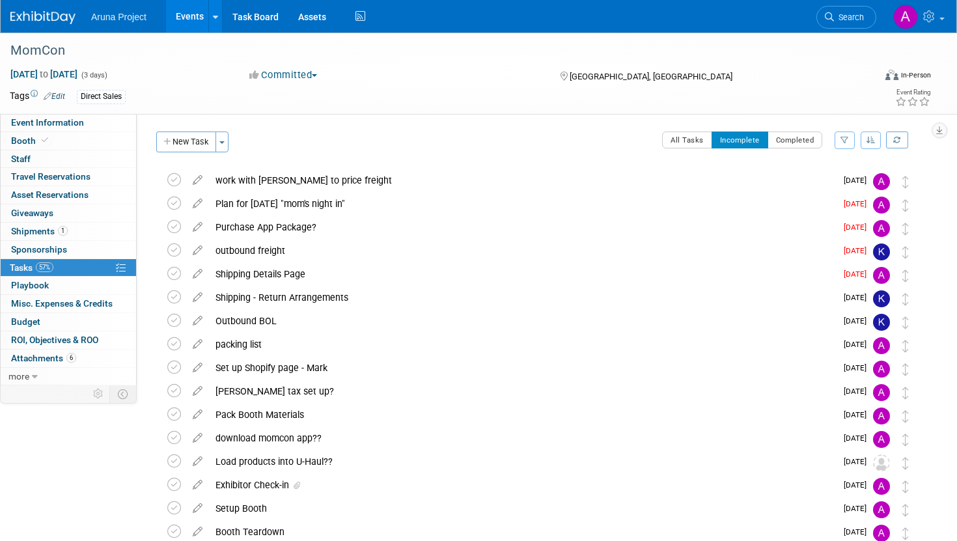  Describe the element at coordinates (522, 274) in the screenshot. I see `div: Shipping Details Page` at that location.